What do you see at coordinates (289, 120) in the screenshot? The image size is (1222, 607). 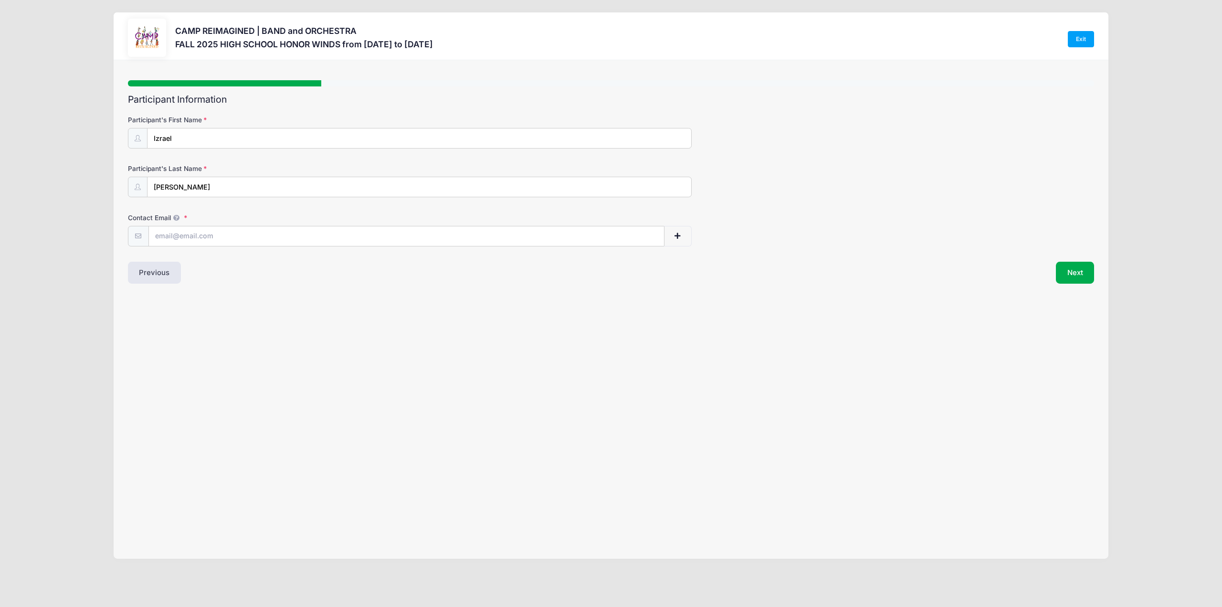 I see `label: Participant's First Name` at bounding box center [289, 120].